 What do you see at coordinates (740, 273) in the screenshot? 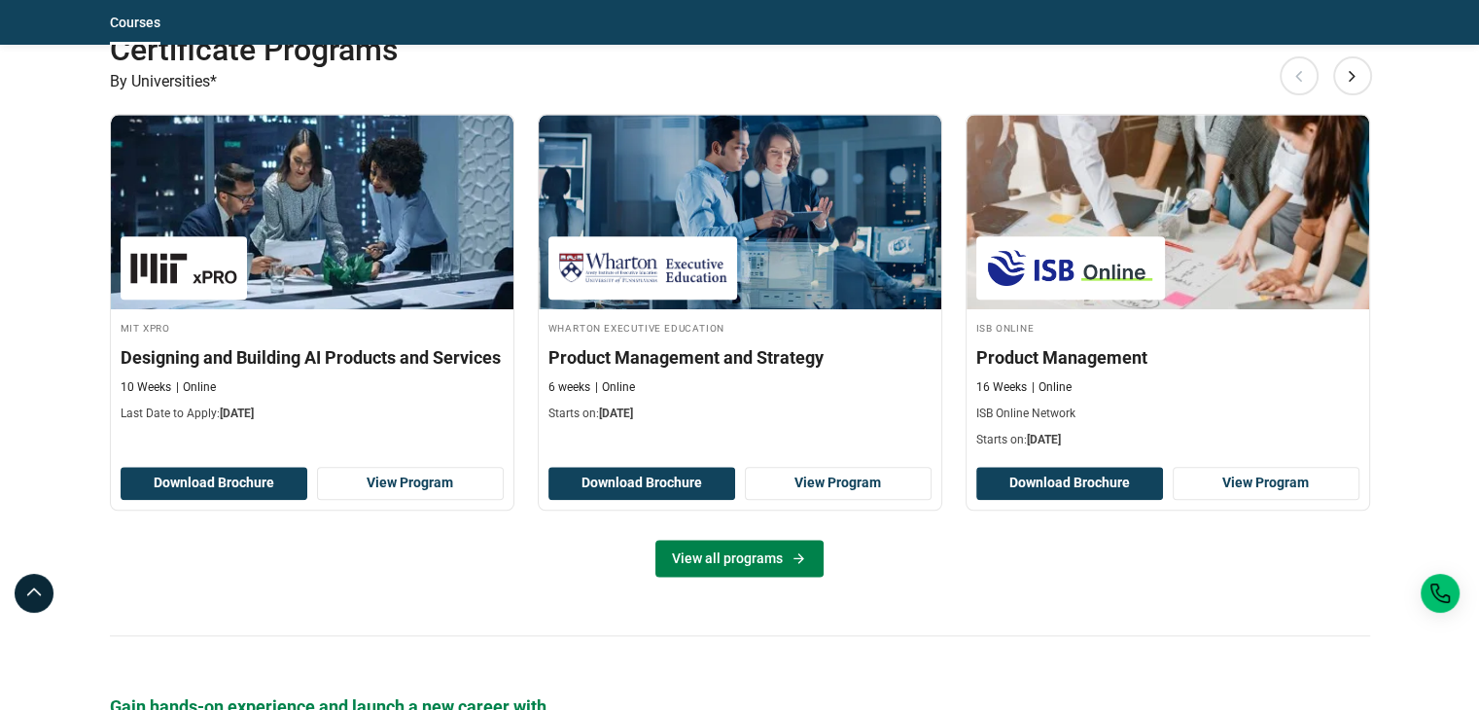
I see `a: Product Design and Innovation Course by Wharton Executive Education - October 30, 2025 Wharton Ex...` at bounding box center [740, 273].